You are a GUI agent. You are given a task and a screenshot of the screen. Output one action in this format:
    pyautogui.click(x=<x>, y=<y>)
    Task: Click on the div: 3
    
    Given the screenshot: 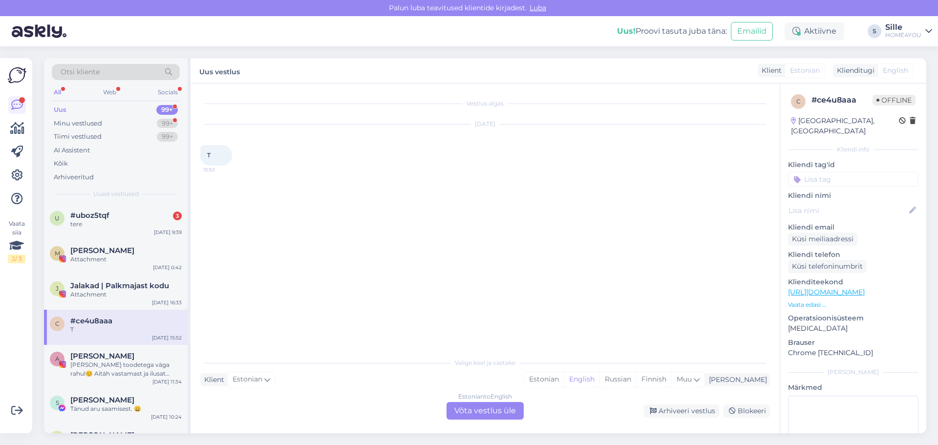 What is the action you would take?
    pyautogui.click(x=177, y=216)
    